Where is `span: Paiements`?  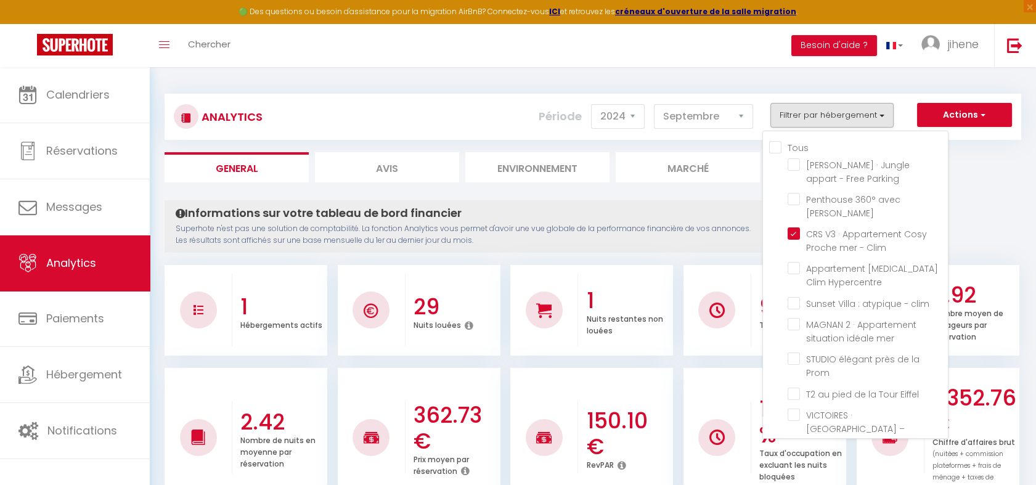
span: Paiements is located at coordinates (75, 318).